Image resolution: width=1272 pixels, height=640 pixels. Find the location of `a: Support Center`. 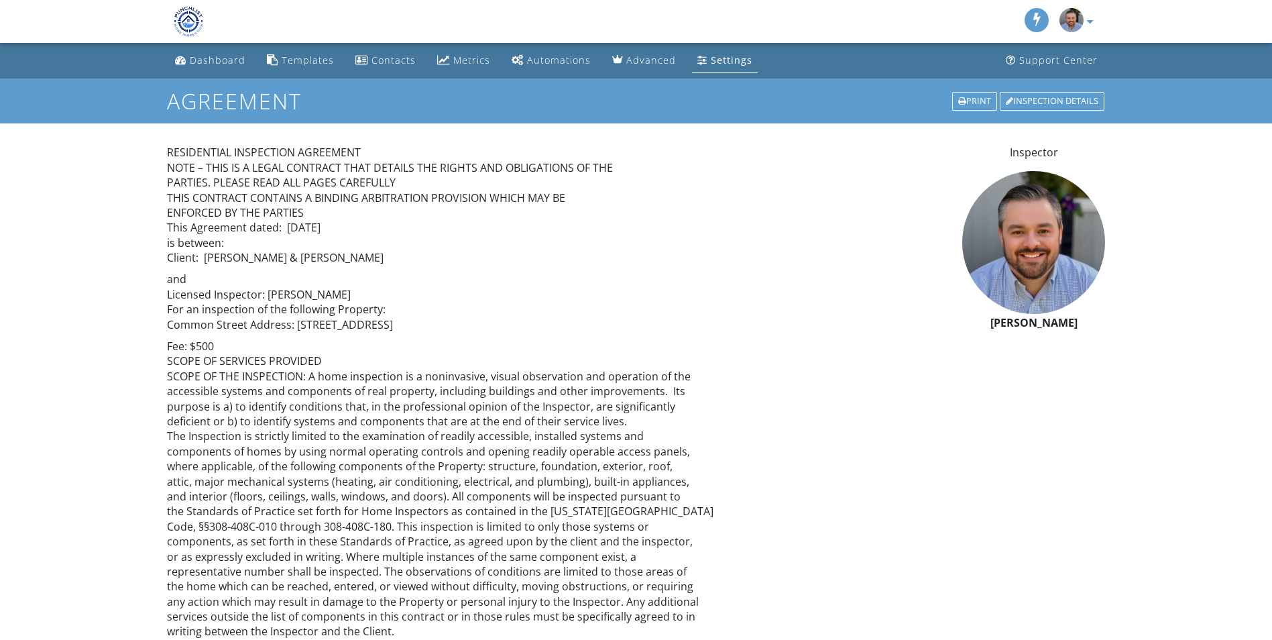

a: Support Center is located at coordinates (1052, 60).